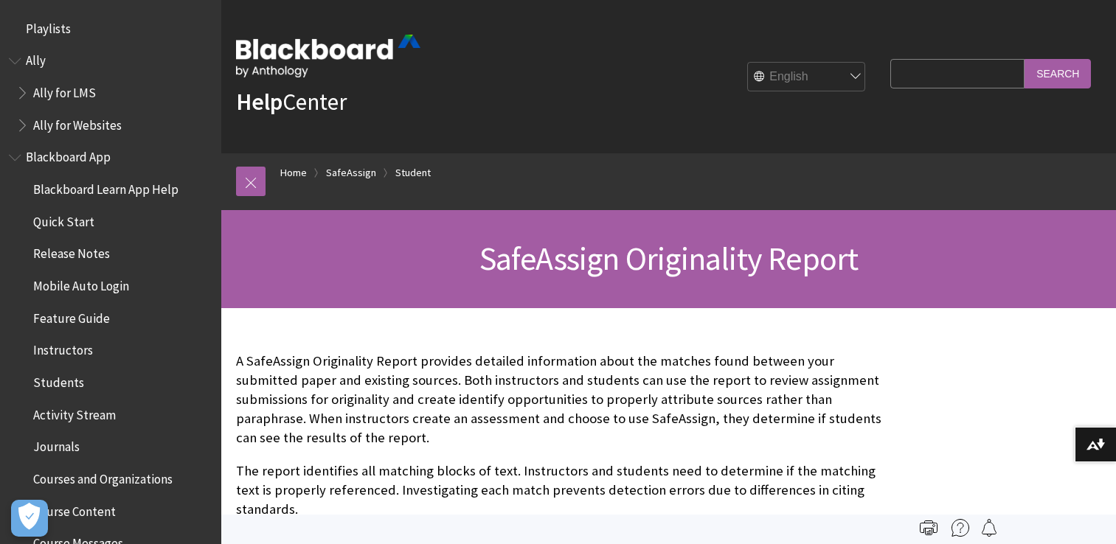  What do you see at coordinates (63, 348) in the screenshot?
I see `span: Instructors` at bounding box center [63, 348].